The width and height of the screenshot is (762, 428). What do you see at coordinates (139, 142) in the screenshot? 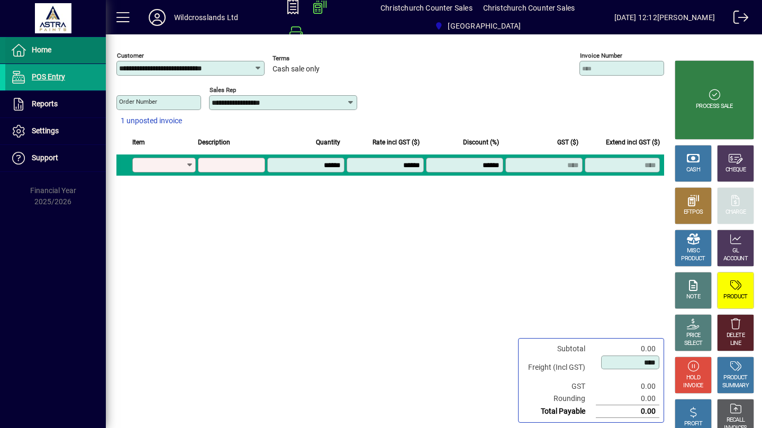
I see `span: Item` at bounding box center [139, 142].